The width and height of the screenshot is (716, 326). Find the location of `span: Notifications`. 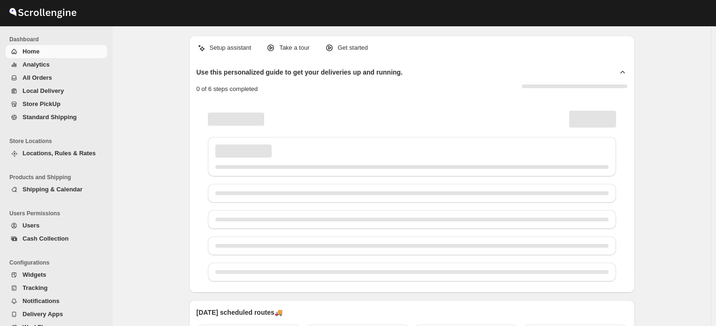

span: Notifications is located at coordinates (41, 301).